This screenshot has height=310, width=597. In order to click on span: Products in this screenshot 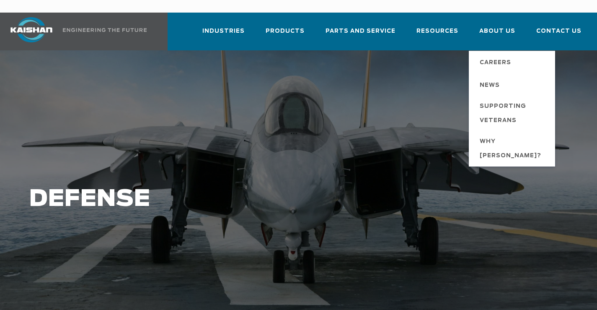, I will do `click(285, 31)`.